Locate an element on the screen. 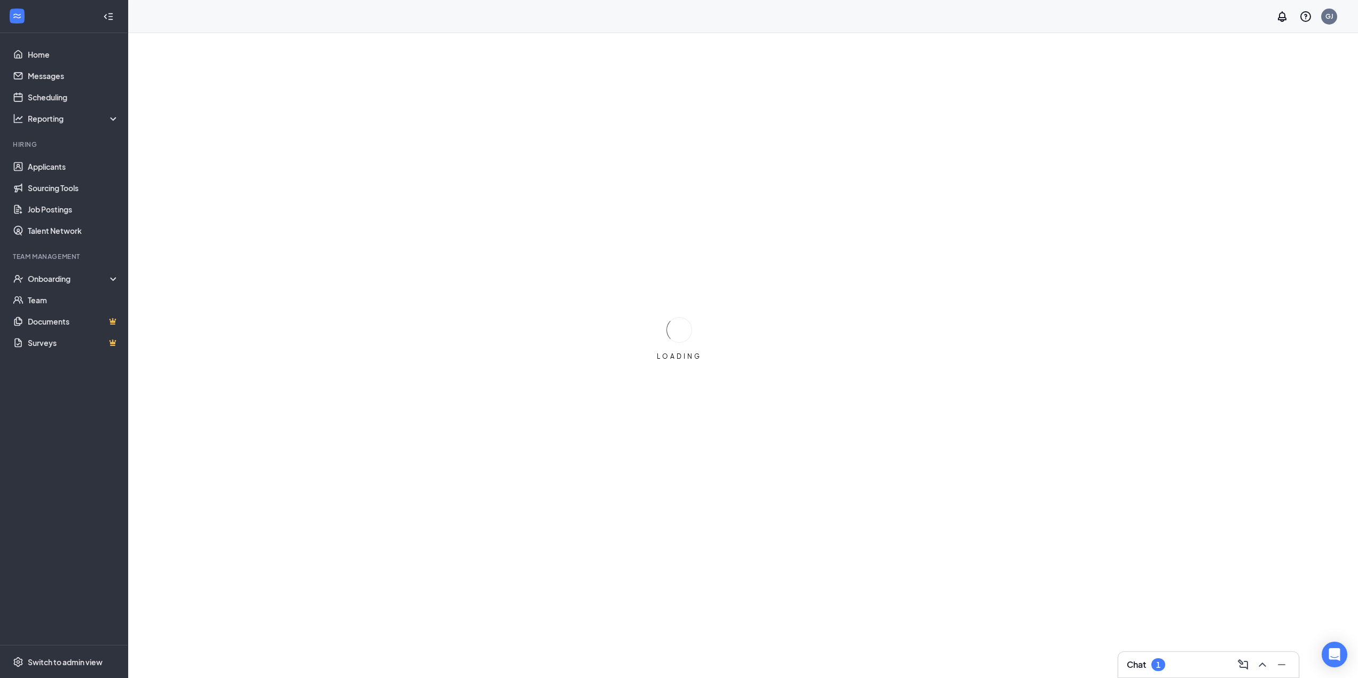  div: Open Intercom Messenger is located at coordinates (1335, 655).